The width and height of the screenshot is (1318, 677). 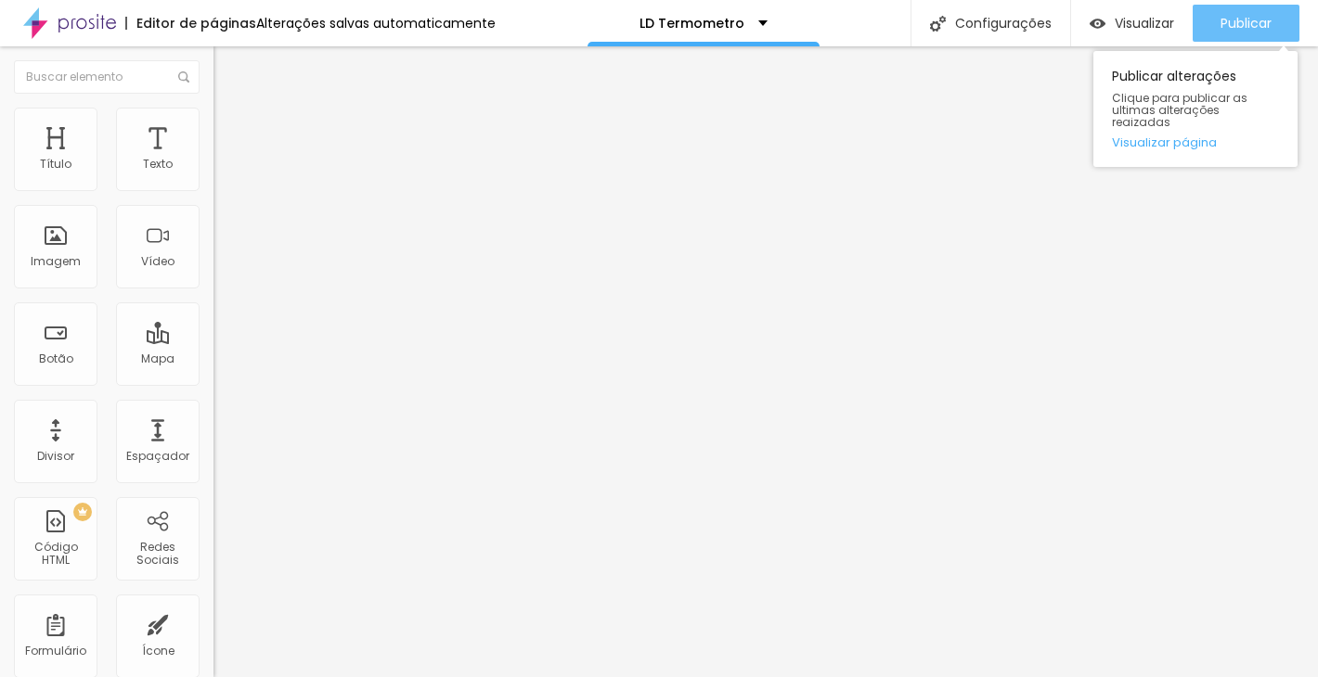 I want to click on div: Título, so click(x=56, y=164).